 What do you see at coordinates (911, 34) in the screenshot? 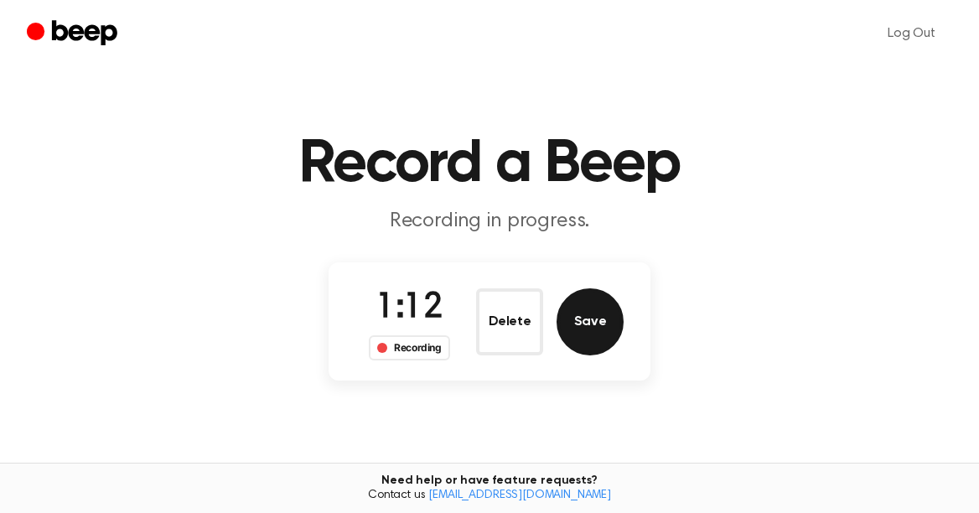
I see `a: Log Out` at bounding box center [911, 34].